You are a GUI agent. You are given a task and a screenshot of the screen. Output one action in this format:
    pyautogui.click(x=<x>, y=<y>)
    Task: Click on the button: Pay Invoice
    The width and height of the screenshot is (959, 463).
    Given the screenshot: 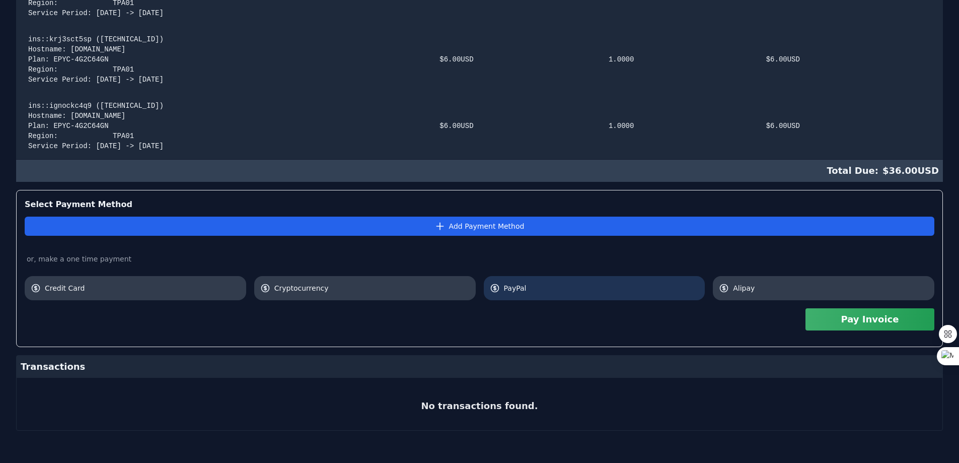 What is the action you would take?
    pyautogui.click(x=870, y=319)
    